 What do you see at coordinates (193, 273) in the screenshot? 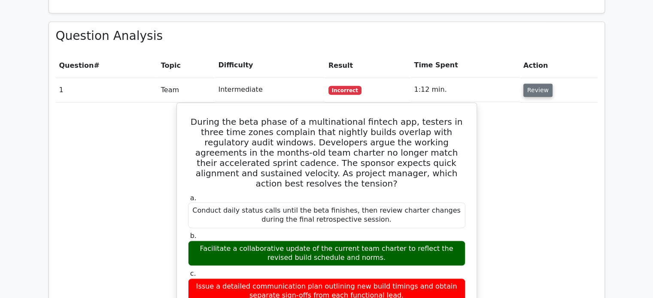
I see `span: c.` at bounding box center [193, 273].